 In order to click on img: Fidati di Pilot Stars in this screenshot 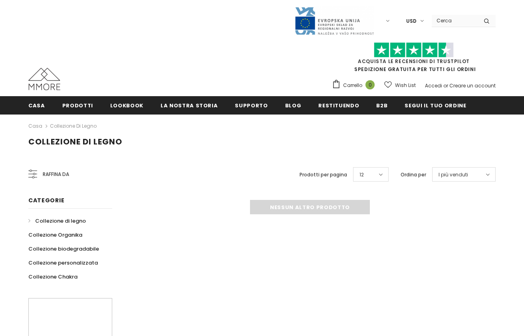, I will do `click(414, 50)`.